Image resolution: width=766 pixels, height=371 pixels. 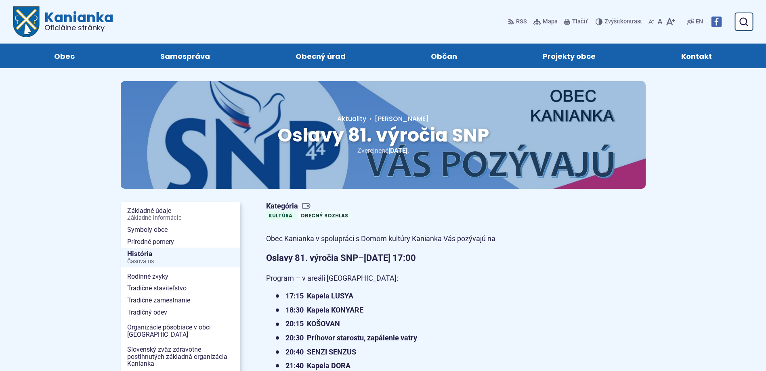 What do you see at coordinates (64, 56) in the screenshot?
I see `a: Obec` at bounding box center [64, 56].